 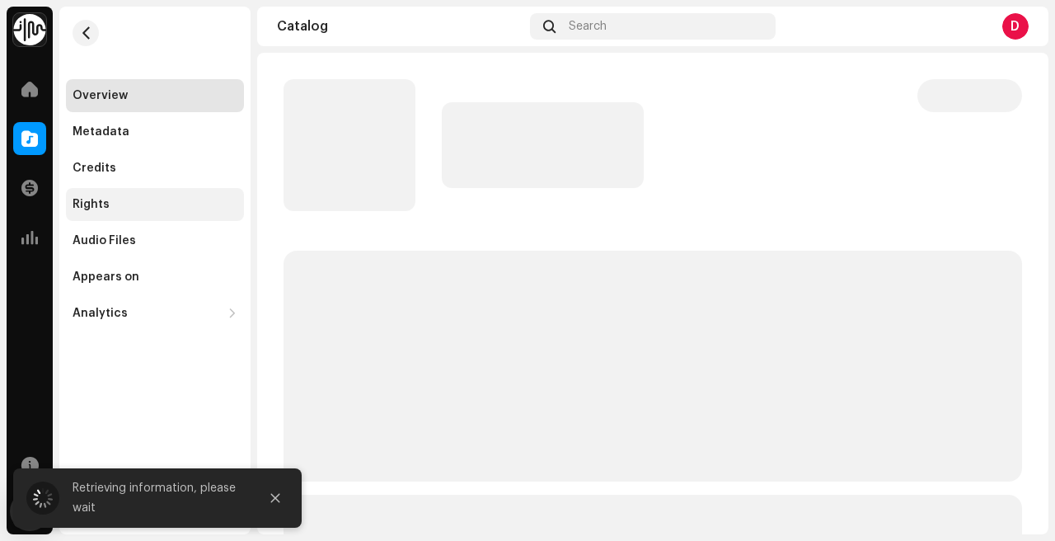 I want to click on div: Overview, so click(x=100, y=96).